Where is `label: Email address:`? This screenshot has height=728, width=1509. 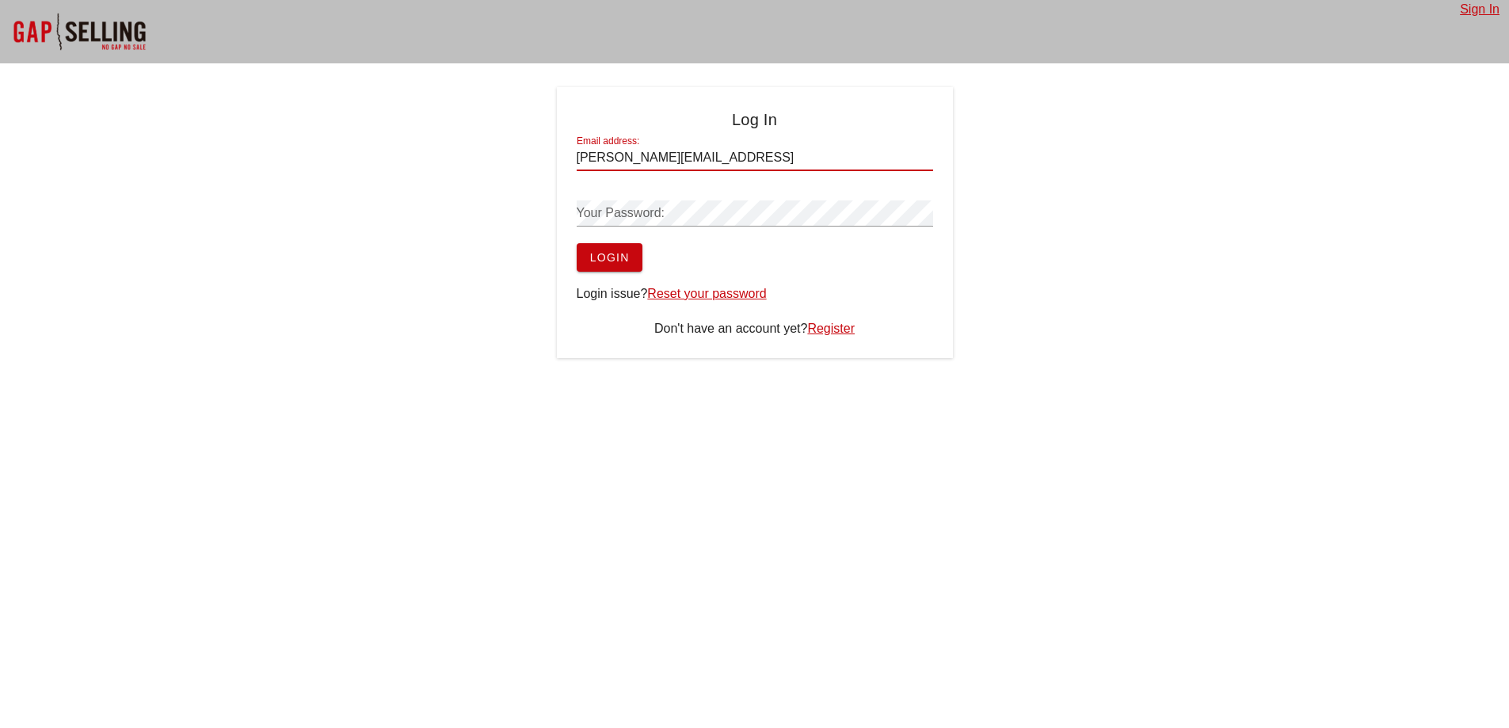
label: Email address: is located at coordinates (607, 141).